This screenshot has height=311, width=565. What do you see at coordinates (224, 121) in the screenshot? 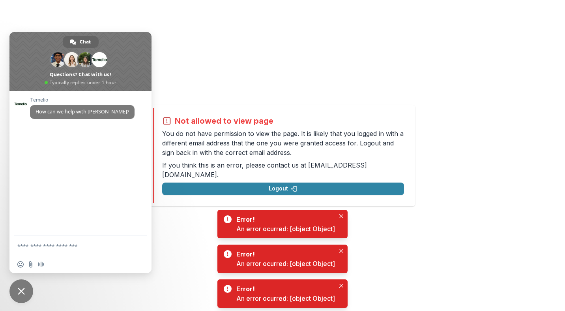
I see `h2: Not allowed to view page` at bounding box center [224, 121].